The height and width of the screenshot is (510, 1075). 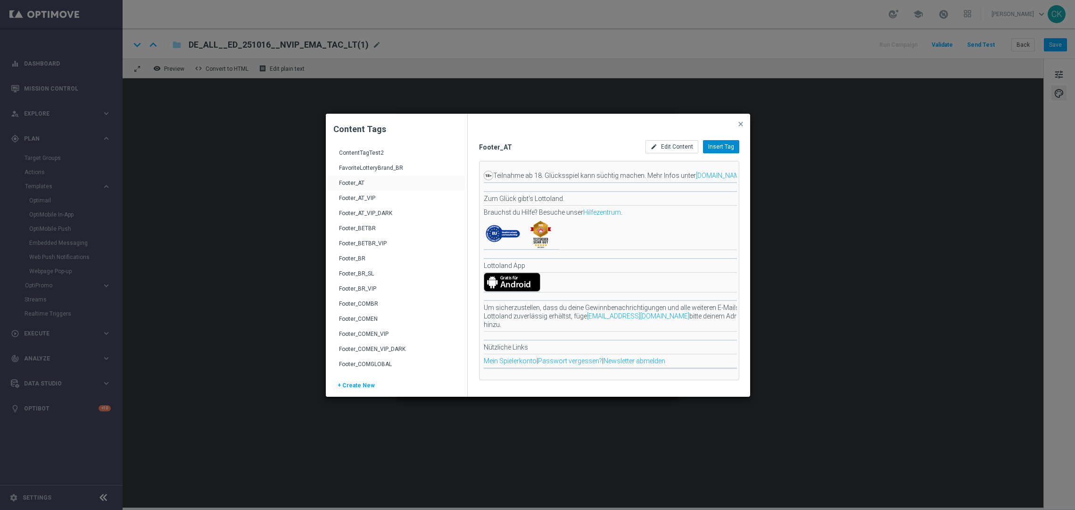 I want to click on div: Footer_BR, so click(x=397, y=262).